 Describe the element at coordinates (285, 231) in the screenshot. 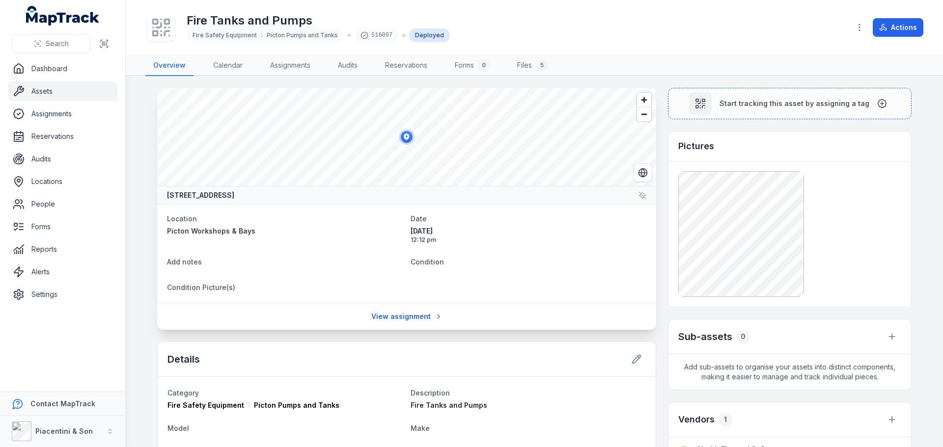

I see `a: Picton Workshops & Bays` at that location.